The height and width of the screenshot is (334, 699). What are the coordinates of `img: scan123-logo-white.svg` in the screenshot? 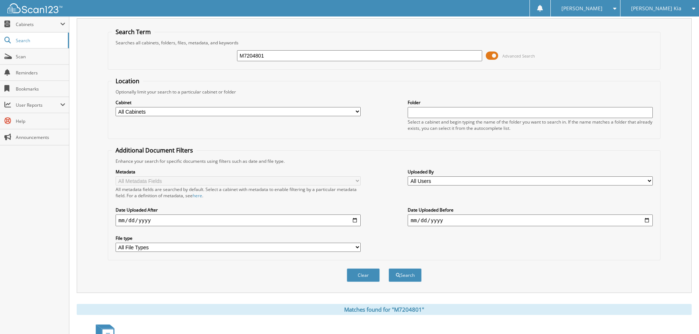 It's located at (35, 8).